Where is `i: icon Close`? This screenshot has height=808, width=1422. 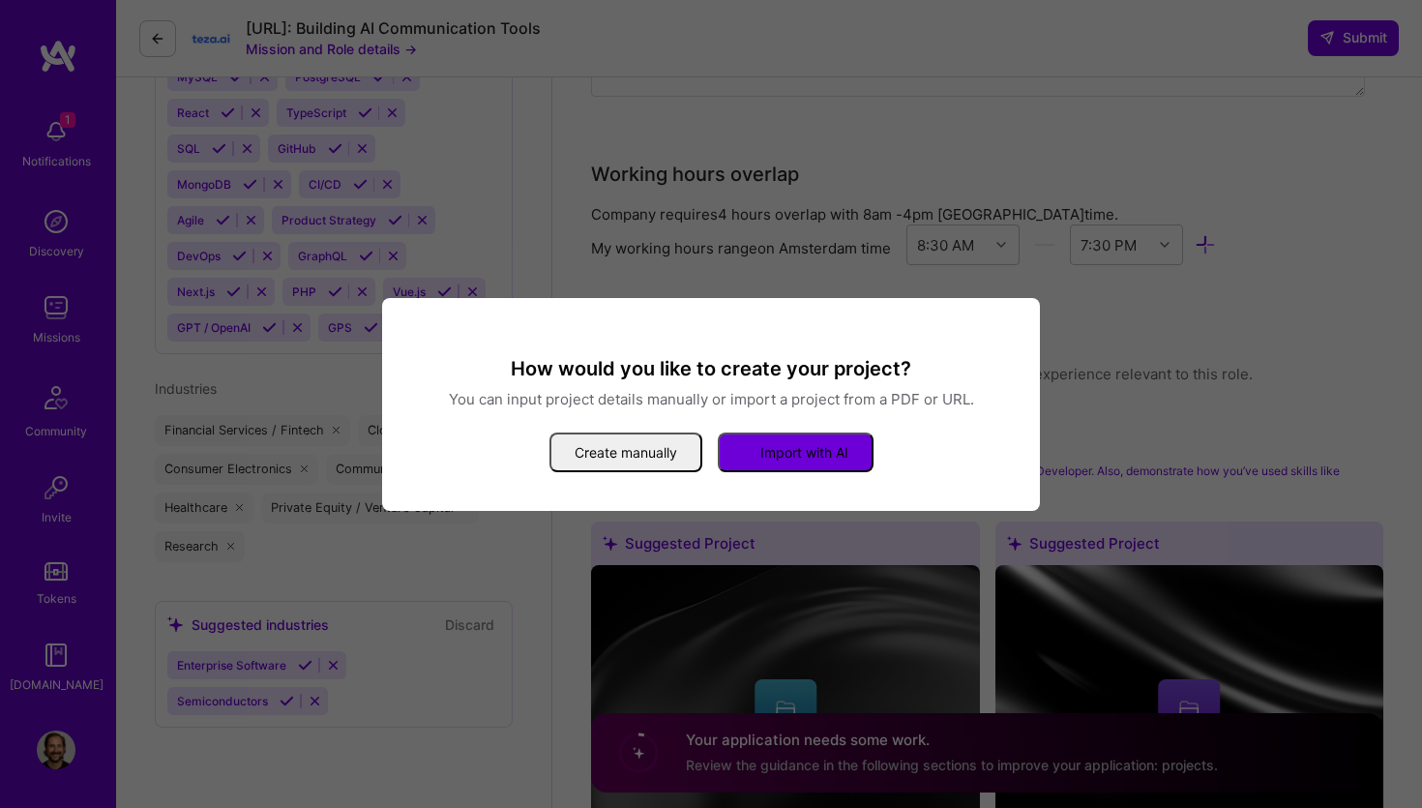
i: icon Close is located at coordinates (1013, 330).